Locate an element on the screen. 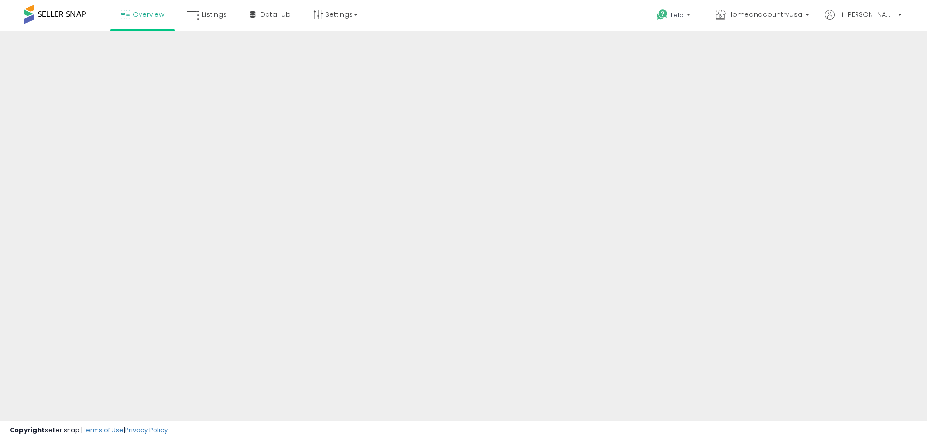 This screenshot has height=440, width=927. span: Help is located at coordinates (677, 15).